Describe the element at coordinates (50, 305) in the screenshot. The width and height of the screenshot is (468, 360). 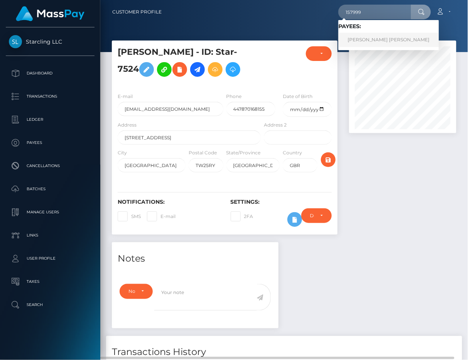
I see `a: Search` at that location.